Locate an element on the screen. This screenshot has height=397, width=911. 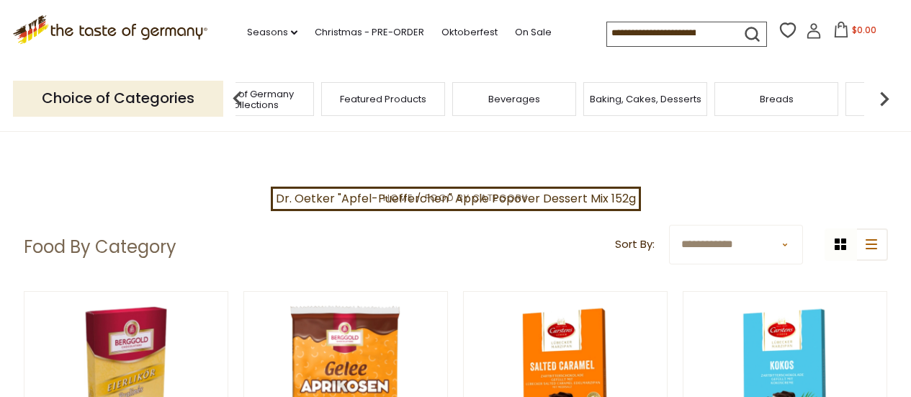
img: next arrow is located at coordinates (885, 99).